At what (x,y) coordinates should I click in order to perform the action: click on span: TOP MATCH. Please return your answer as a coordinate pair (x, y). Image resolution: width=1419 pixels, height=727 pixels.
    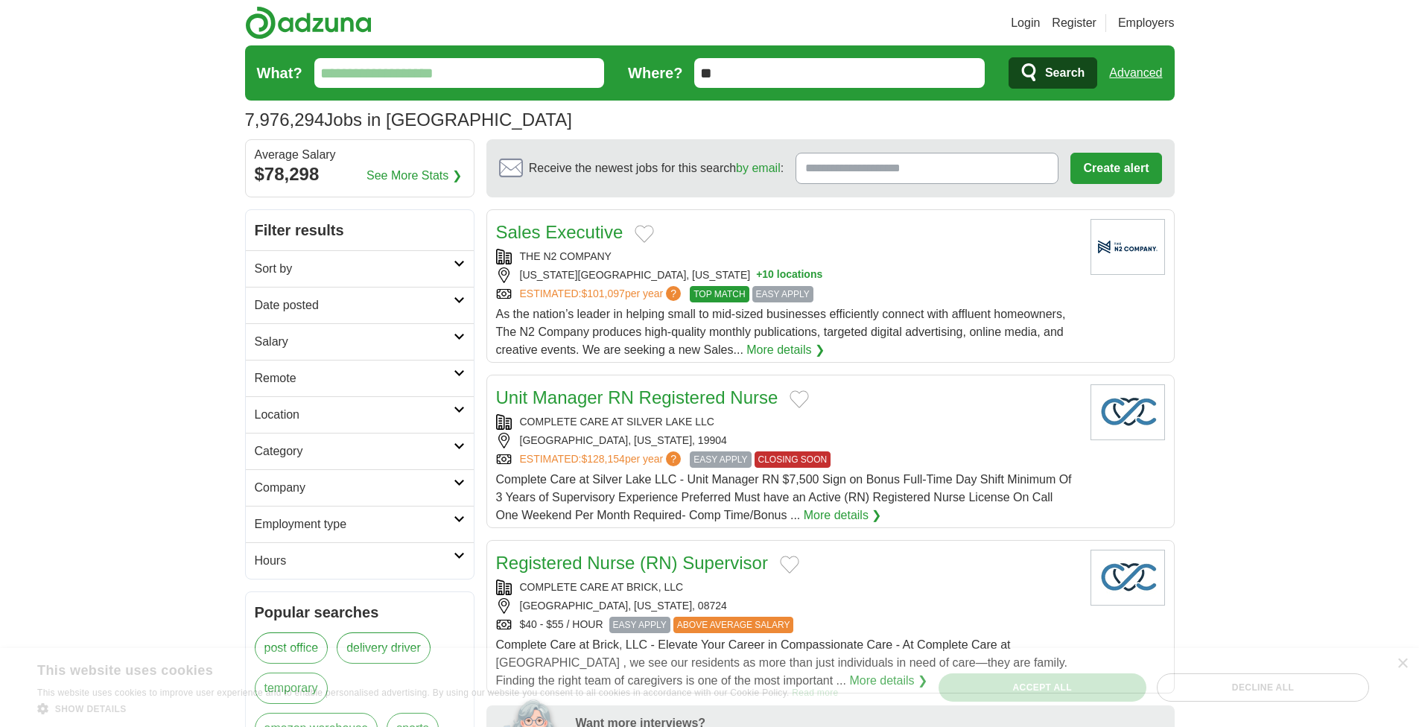
    Looking at the image, I should click on (719, 294).